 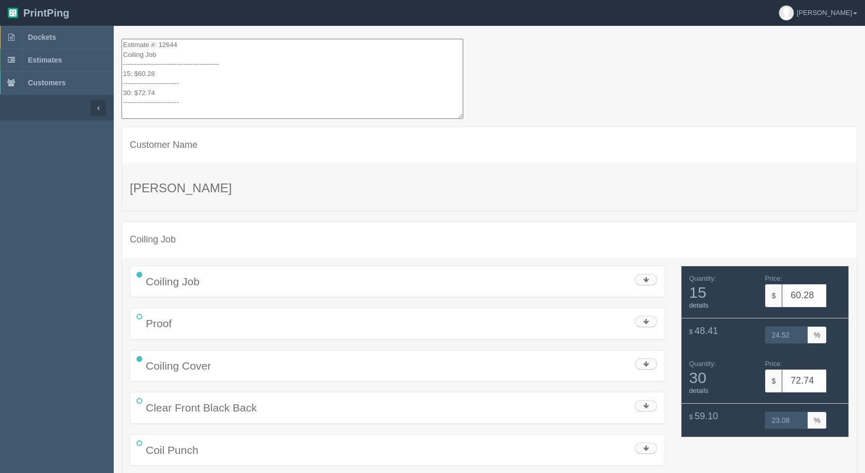 I want to click on h4: Coiling Job, so click(x=489, y=240).